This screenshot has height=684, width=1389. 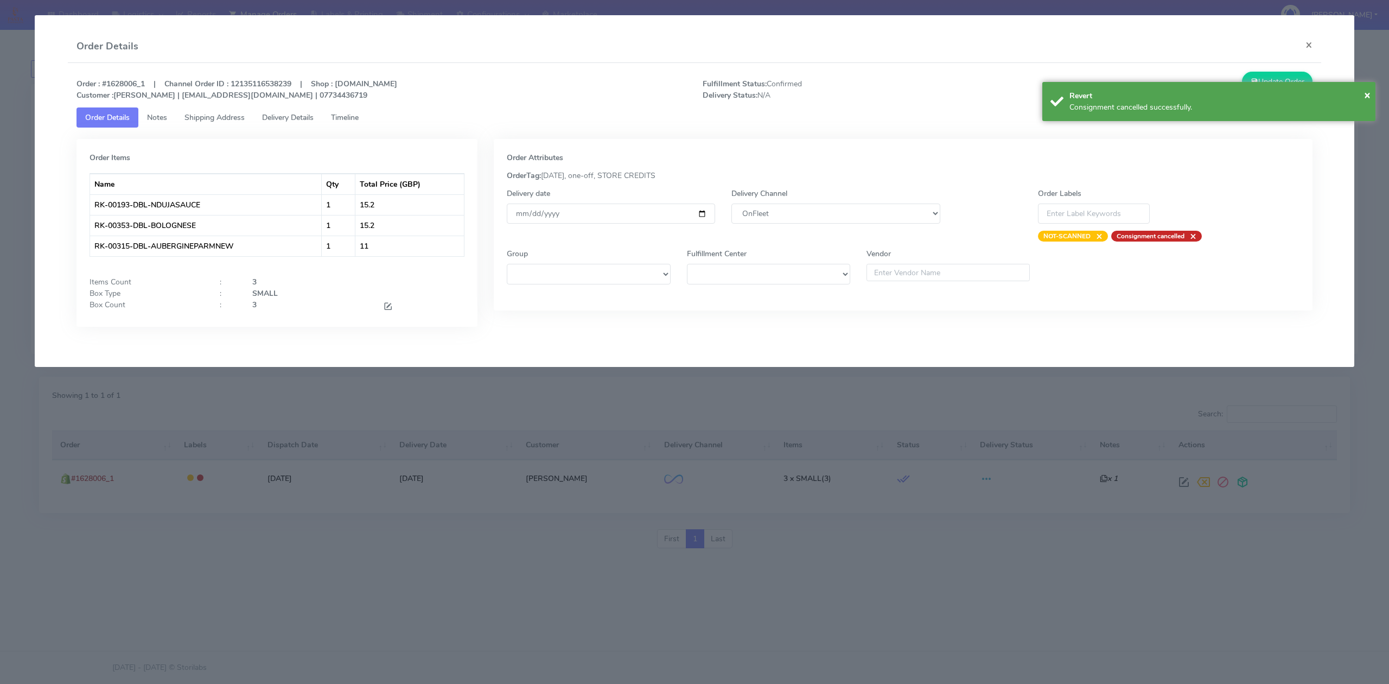 What do you see at coordinates (107, 46) in the screenshot?
I see `h4: Order Details` at bounding box center [107, 46].